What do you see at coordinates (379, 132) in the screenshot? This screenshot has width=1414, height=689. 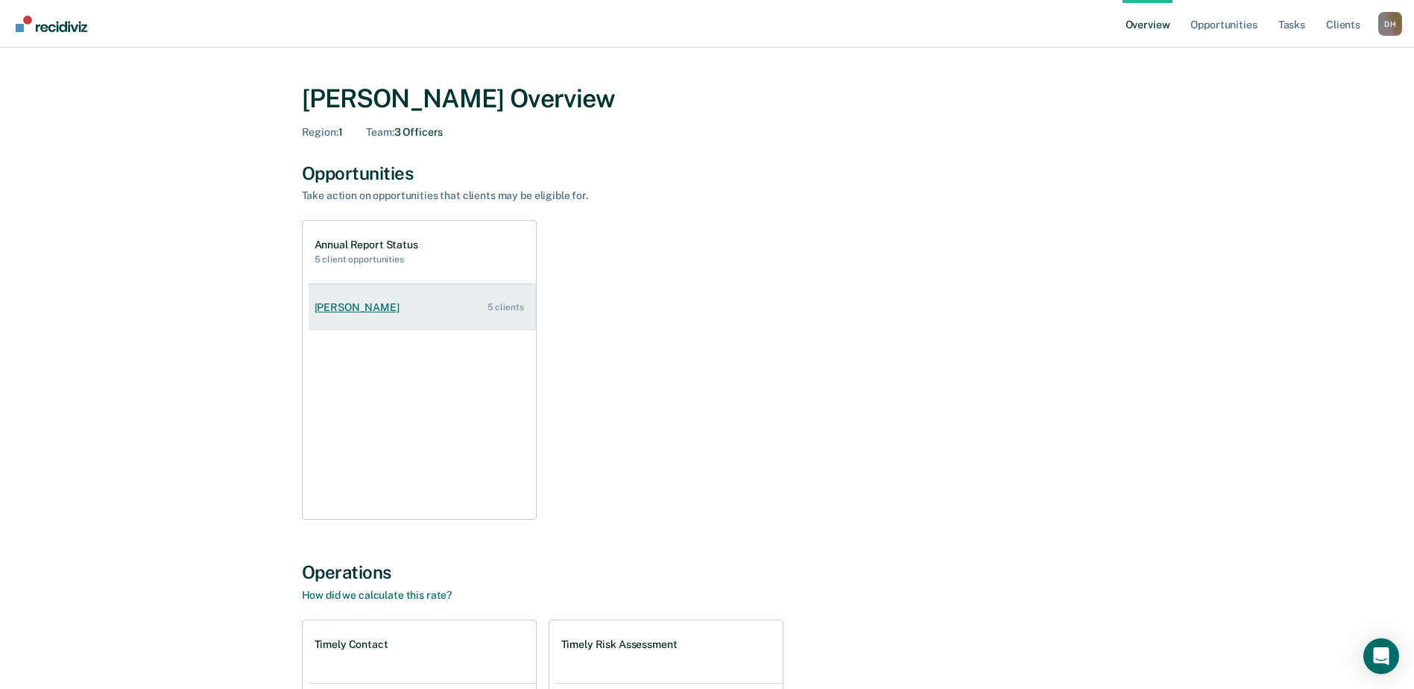 I see `span: Team :` at bounding box center [379, 132].